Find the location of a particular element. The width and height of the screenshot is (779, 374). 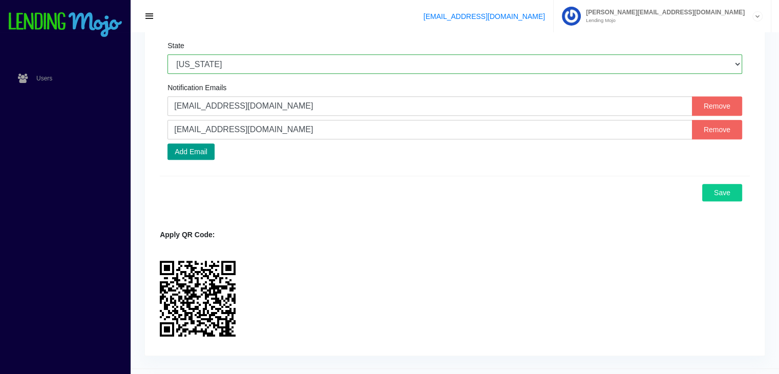

div: Apply QR Code: is located at coordinates (455, 235).